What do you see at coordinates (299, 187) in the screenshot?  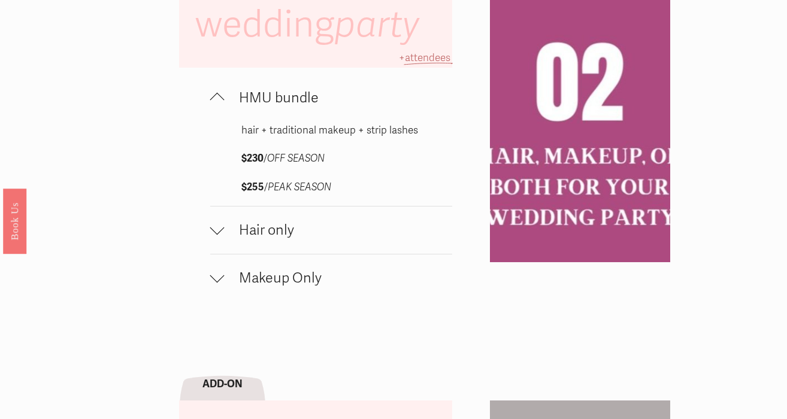 I see `em: PEAK SEASON` at bounding box center [299, 187].